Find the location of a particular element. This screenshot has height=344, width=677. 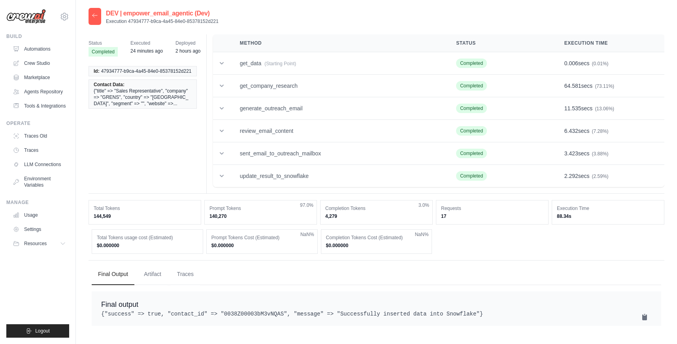

td: generate_outreach_email is located at coordinates (338, 108).